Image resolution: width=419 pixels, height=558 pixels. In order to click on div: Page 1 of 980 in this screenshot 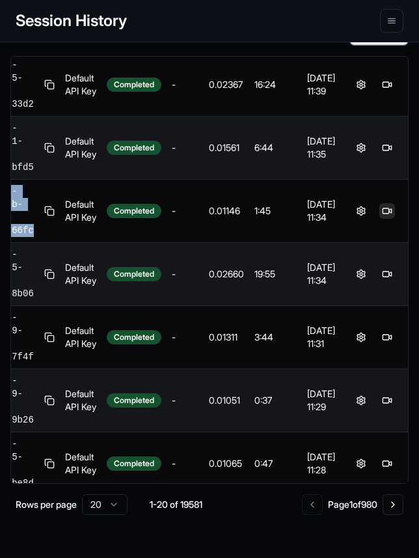, I will do `click(353, 504)`.